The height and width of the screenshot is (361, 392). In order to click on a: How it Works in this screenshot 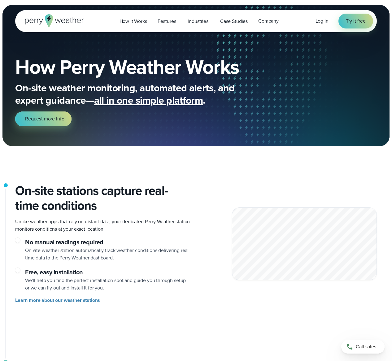, I will do `click(133, 21)`.